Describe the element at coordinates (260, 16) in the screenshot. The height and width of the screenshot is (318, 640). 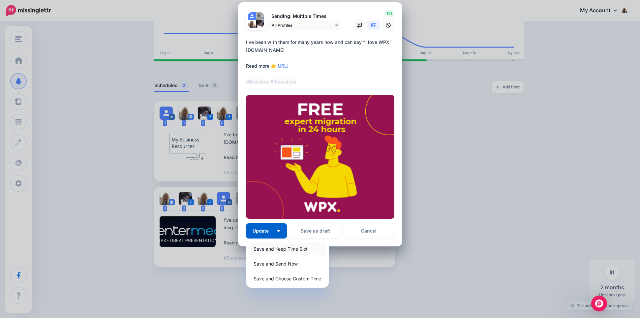
I see `img: FGcMp5rI-5765.jpg` at that location.